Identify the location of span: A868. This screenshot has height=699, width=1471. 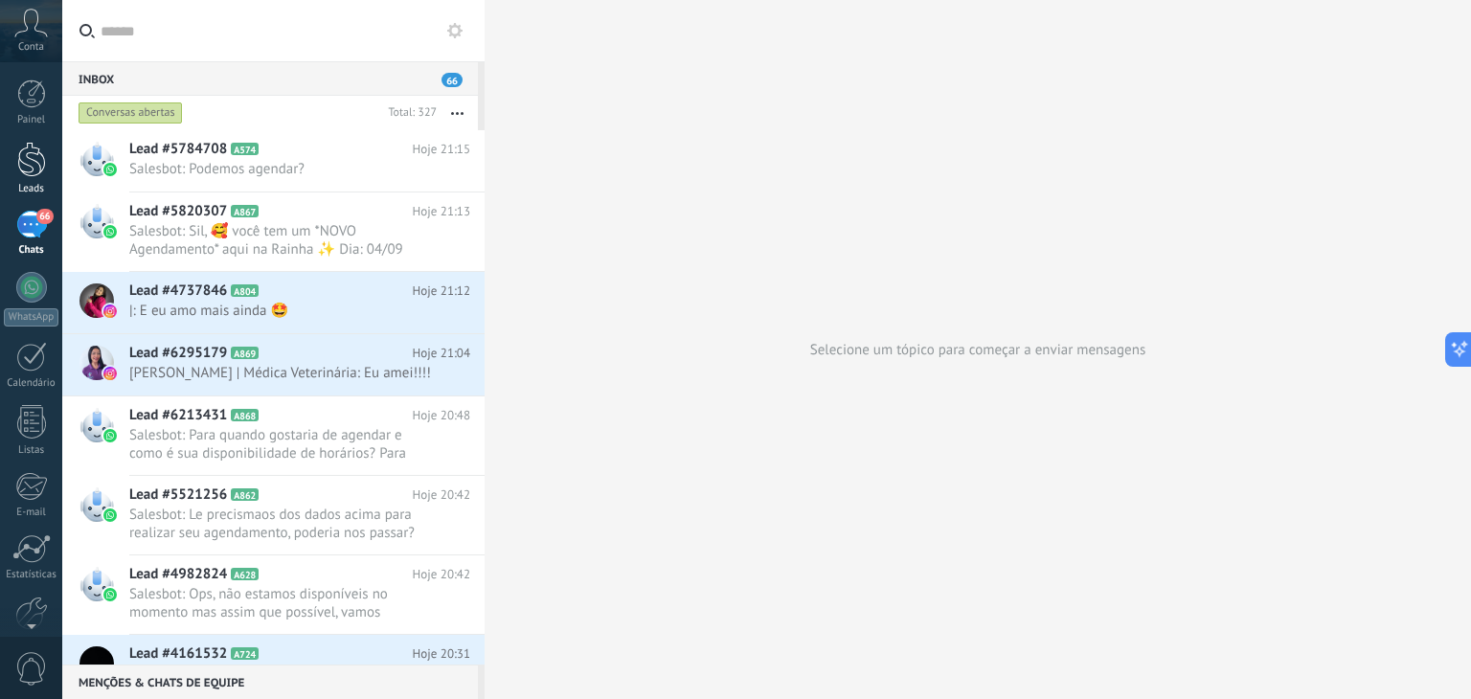
(244, 415).